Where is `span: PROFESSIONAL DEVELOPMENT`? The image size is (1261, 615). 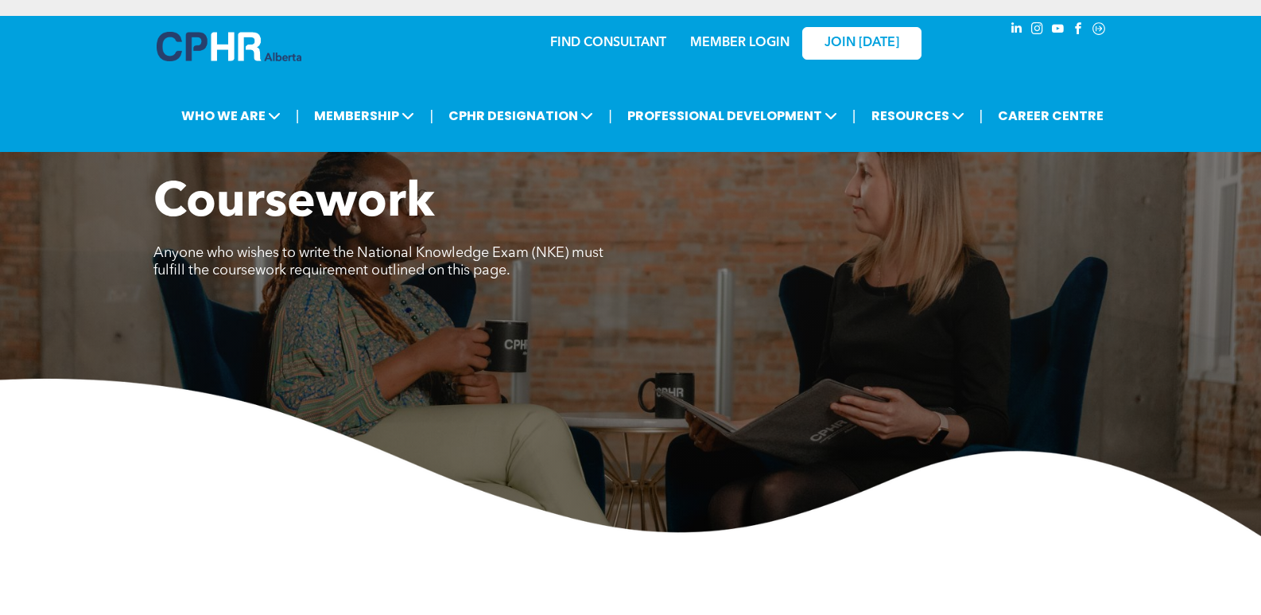 span: PROFESSIONAL DEVELOPMENT is located at coordinates (732, 115).